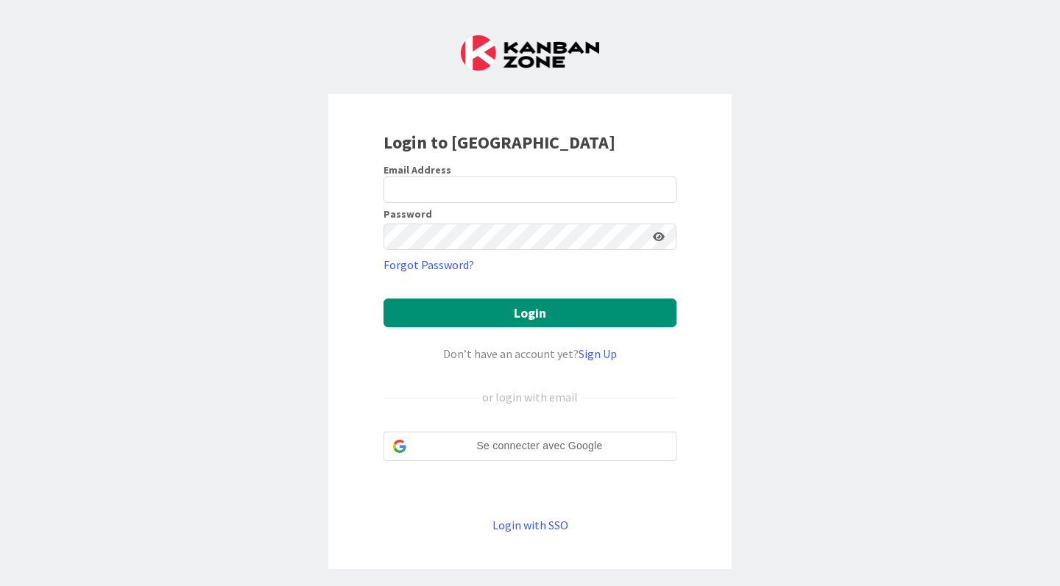 The width and height of the screenshot is (1060, 586). Describe the element at coordinates (428, 265) in the screenshot. I see `a: Forgot Password?` at that location.